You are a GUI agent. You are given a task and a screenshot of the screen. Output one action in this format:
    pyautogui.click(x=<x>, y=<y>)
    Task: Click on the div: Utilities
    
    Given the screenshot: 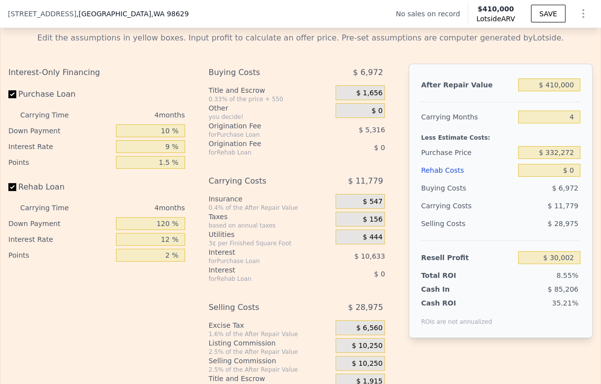 What is the action you would take?
    pyautogui.click(x=271, y=234)
    